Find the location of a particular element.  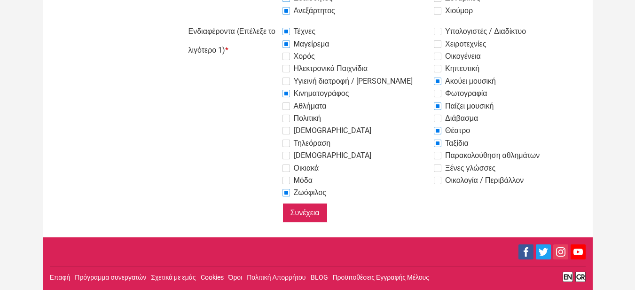

label: Τέχνες is located at coordinates (299, 32).